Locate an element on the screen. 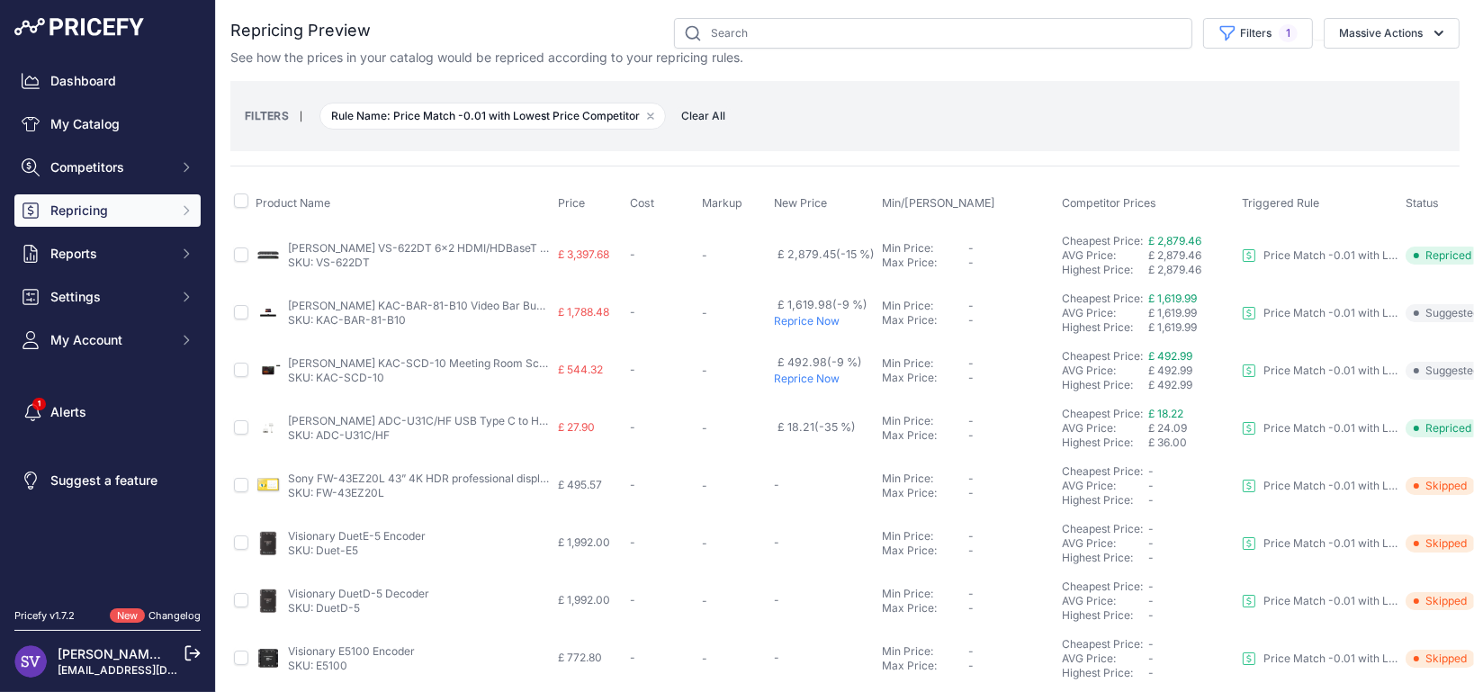 This screenshot has height=692, width=1474. span: (-9 %) is located at coordinates (844, 362).